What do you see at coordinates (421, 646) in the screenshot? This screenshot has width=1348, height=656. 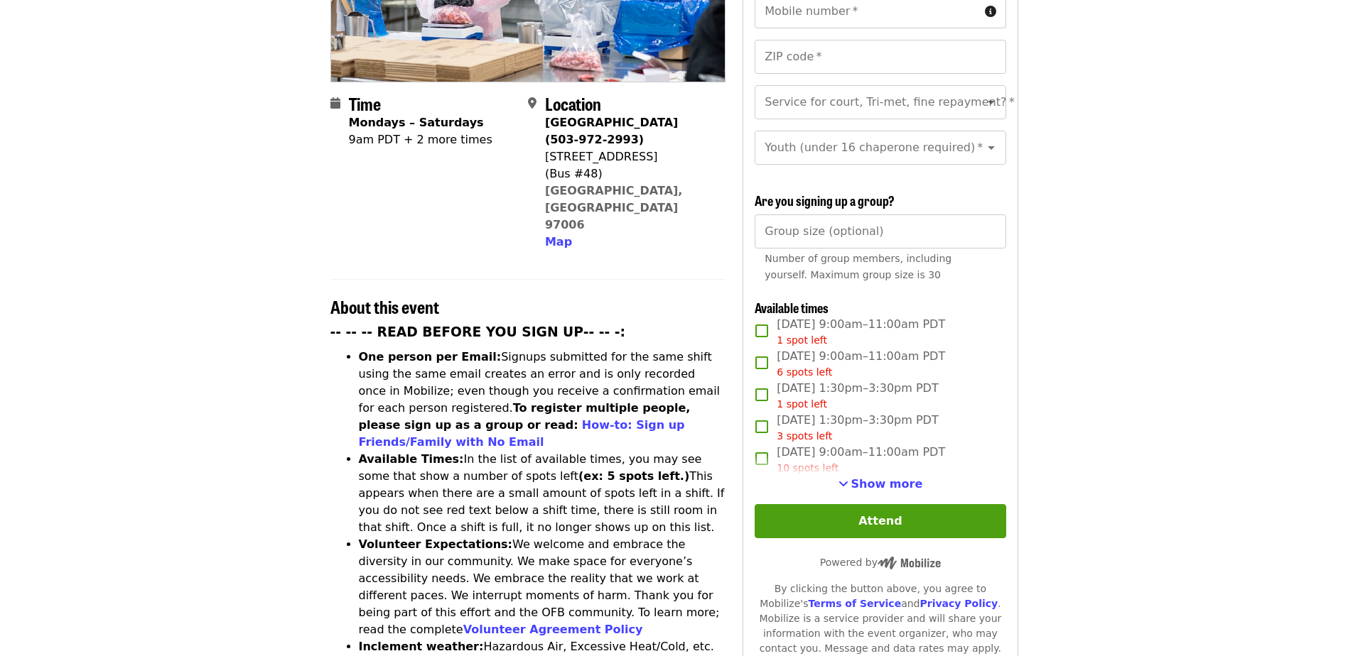 I see `strong: Inclement weather:` at bounding box center [421, 646].